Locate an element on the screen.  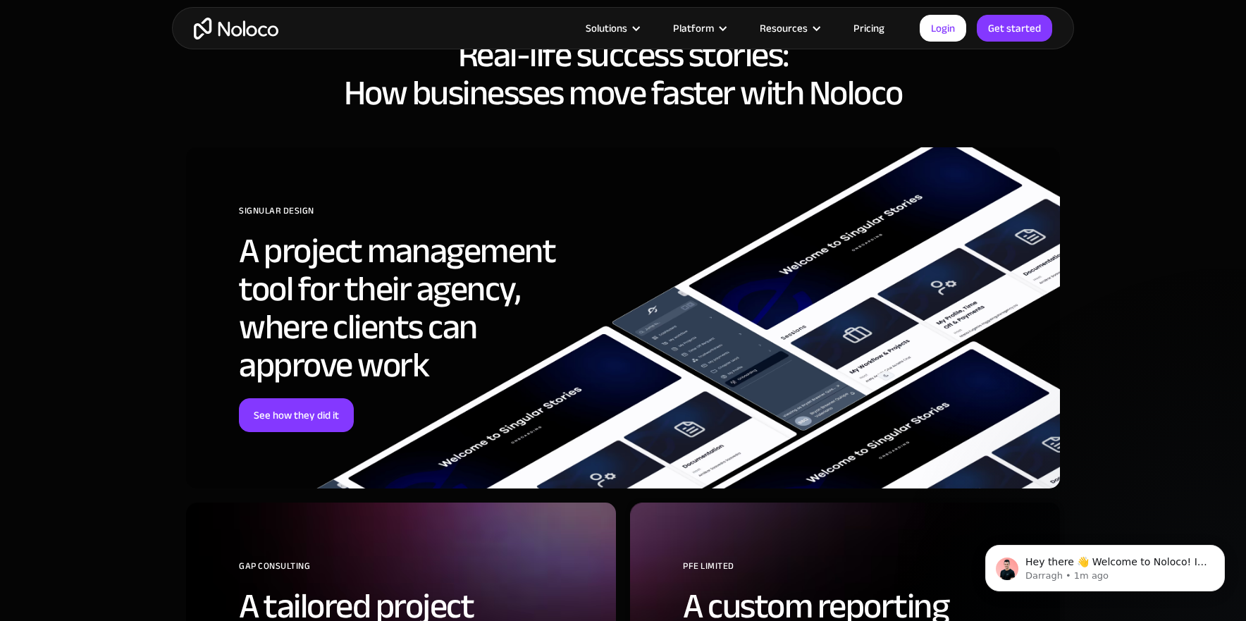
img: Profile image for Darragh is located at coordinates (43, 54).